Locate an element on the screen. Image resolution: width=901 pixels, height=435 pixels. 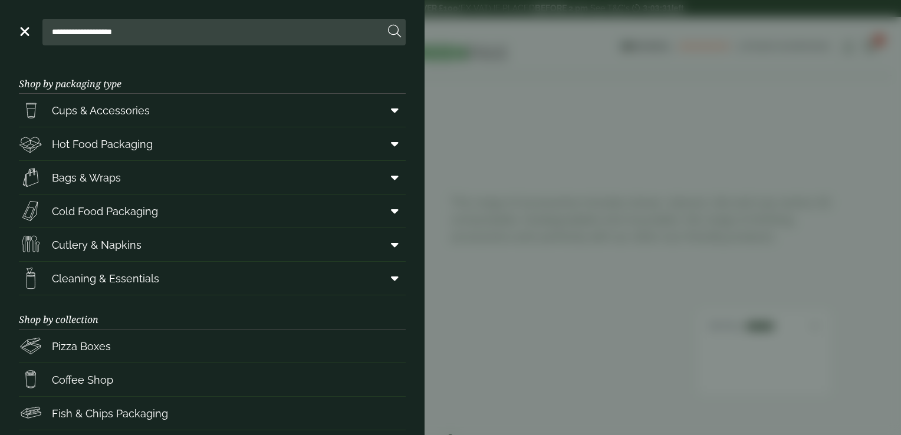
span: Bags & Wraps is located at coordinates (86, 177).